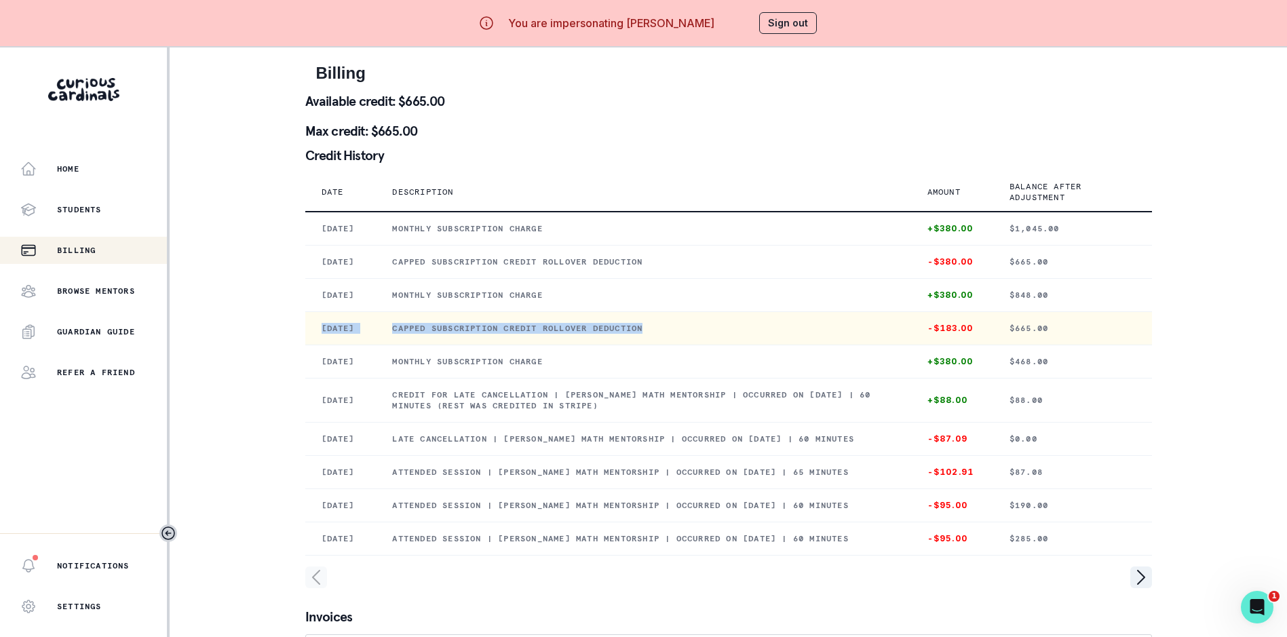 This screenshot has height=637, width=1287. What do you see at coordinates (76, 250) in the screenshot?
I see `p: Billing` at bounding box center [76, 250].